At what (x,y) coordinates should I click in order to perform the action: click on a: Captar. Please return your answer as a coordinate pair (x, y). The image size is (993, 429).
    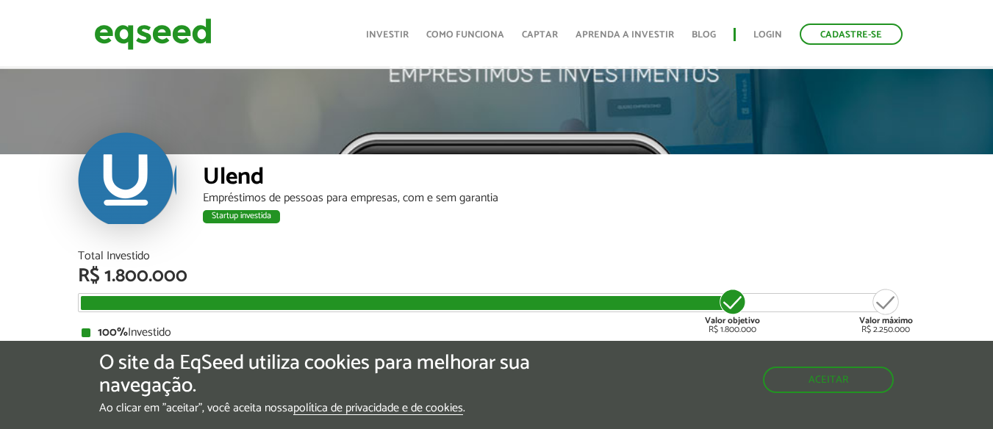
    Looking at the image, I should click on (540, 35).